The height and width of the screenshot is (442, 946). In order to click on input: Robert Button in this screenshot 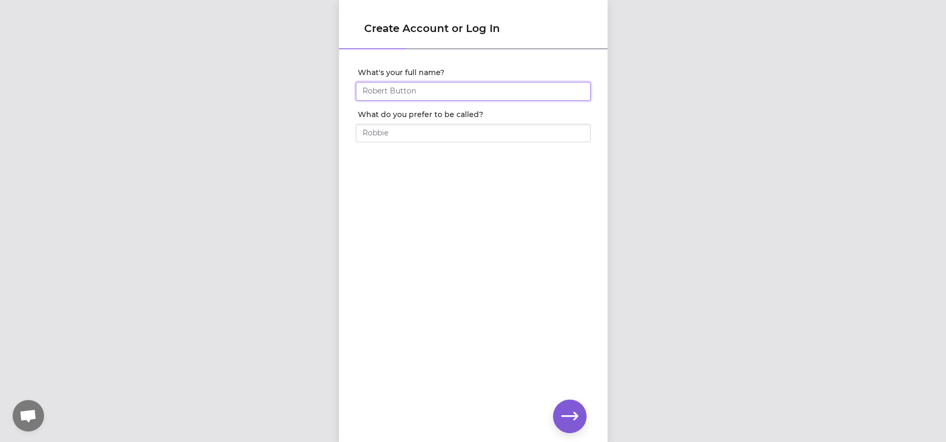, I will do `click(473, 91)`.